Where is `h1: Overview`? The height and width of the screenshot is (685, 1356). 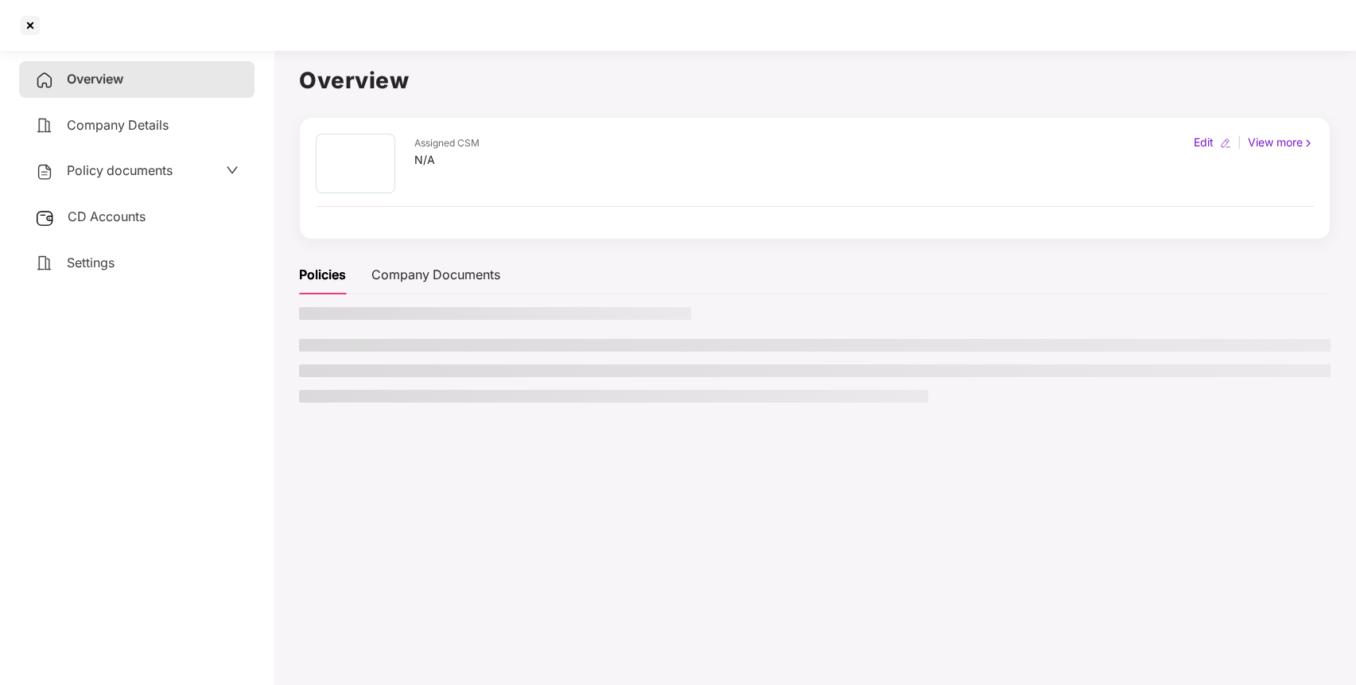 h1: Overview is located at coordinates (815, 80).